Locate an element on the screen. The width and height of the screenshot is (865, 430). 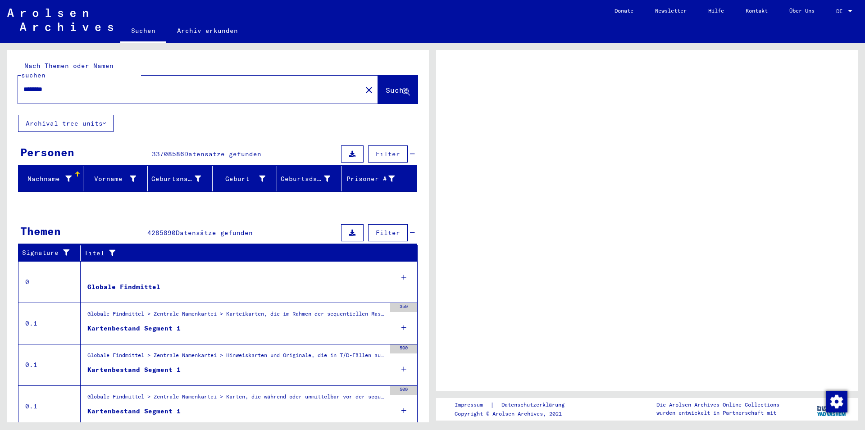
img: yv_logo.png is located at coordinates (832, 409).